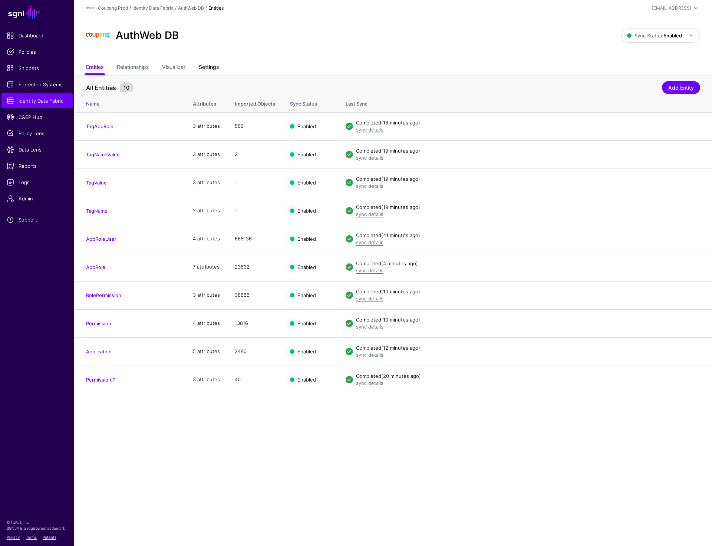 Image resolution: width=712 pixels, height=546 pixels. Describe the element at coordinates (147, 36) in the screenshot. I see `h2: AuthWeb DB` at that location.